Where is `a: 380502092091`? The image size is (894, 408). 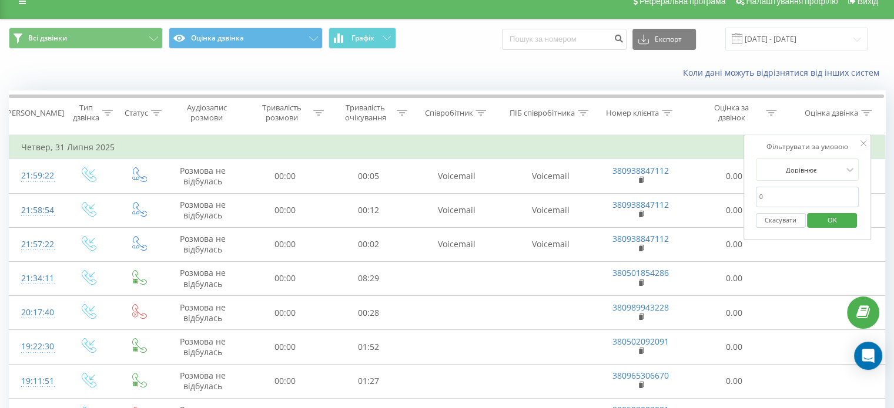 a: 380502092091 is located at coordinates (641, 341).